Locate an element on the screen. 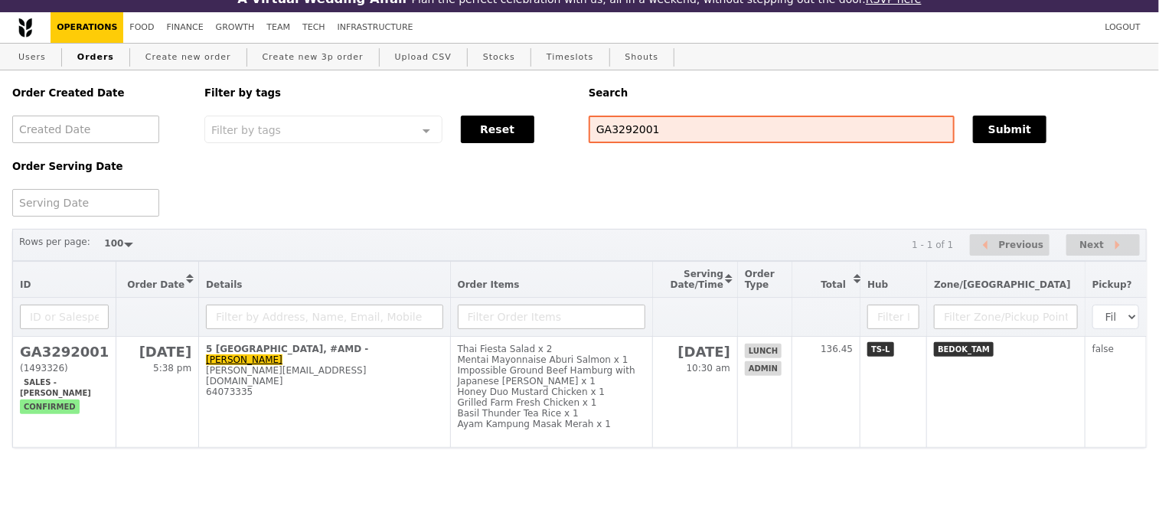  span: BEDOK_TAM is located at coordinates (963, 349).